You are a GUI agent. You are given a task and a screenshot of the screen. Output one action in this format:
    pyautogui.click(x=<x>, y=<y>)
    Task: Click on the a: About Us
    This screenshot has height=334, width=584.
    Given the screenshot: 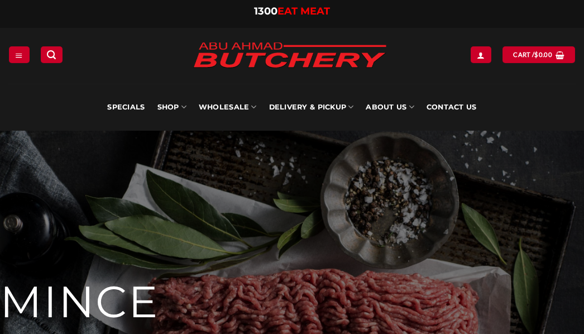 What is the action you would take?
    pyautogui.click(x=389, y=107)
    